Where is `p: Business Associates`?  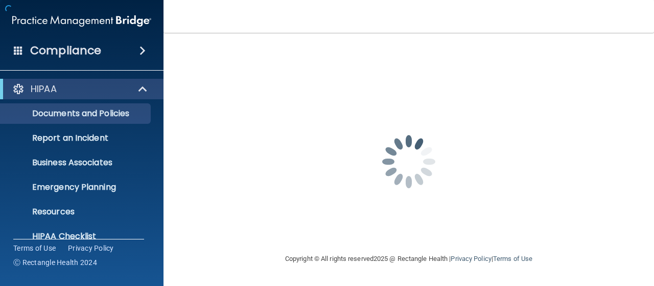 p: Business Associates is located at coordinates (76, 162).